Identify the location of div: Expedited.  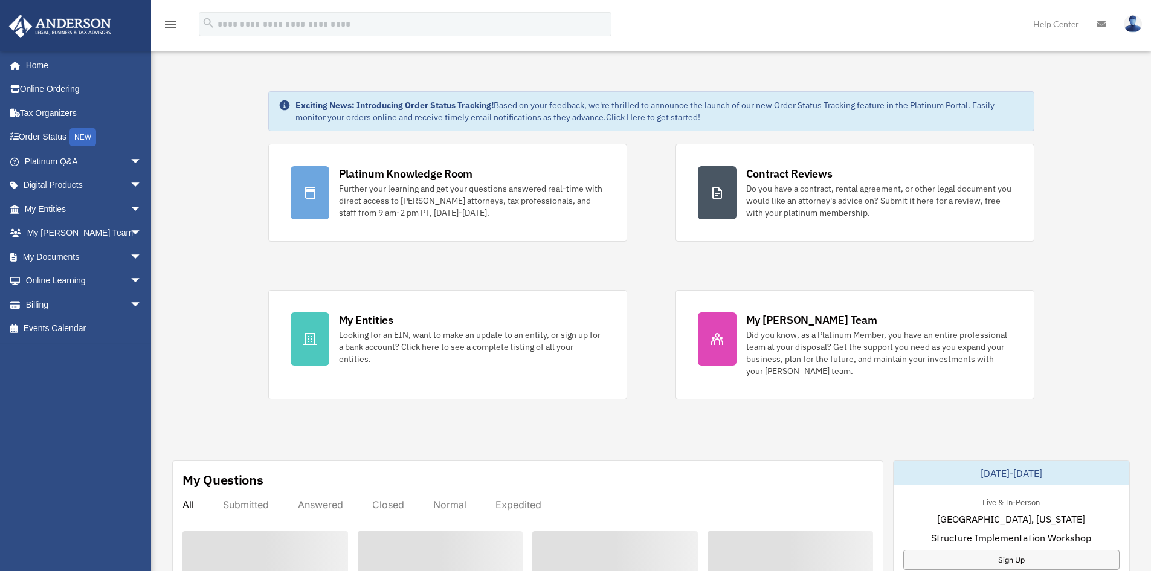
(519, 505).